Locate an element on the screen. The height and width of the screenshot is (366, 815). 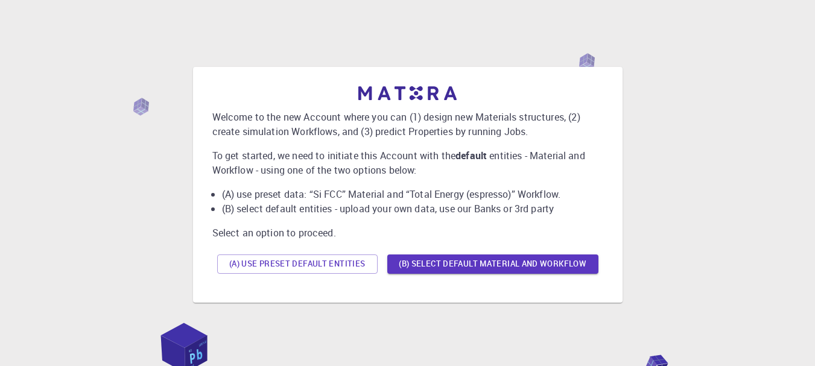
p: Select an option to proceed. is located at coordinates (408, 233).